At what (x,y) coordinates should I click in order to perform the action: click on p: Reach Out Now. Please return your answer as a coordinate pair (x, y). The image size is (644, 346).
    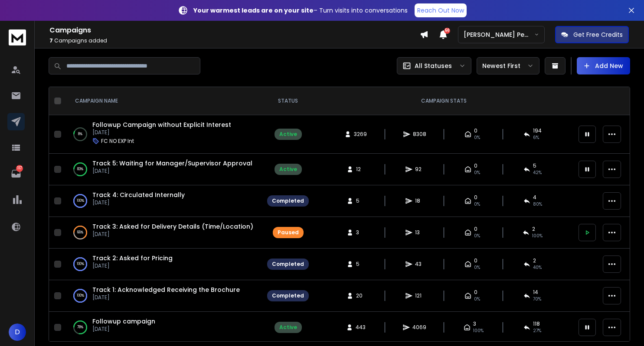
    Looking at the image, I should click on (440, 10).